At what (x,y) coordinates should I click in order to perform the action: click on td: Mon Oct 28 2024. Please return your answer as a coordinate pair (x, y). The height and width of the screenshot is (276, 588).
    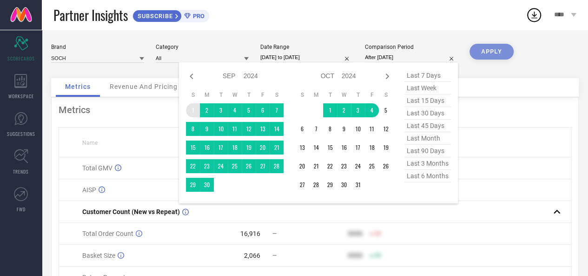
    Looking at the image, I should click on (316, 185).